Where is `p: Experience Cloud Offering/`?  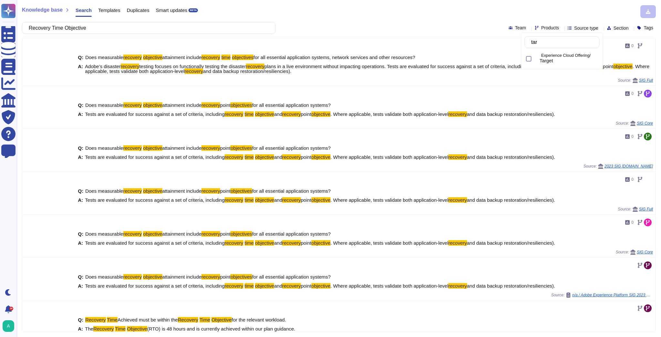 p: Experience Cloud Offering/ is located at coordinates (569, 56).